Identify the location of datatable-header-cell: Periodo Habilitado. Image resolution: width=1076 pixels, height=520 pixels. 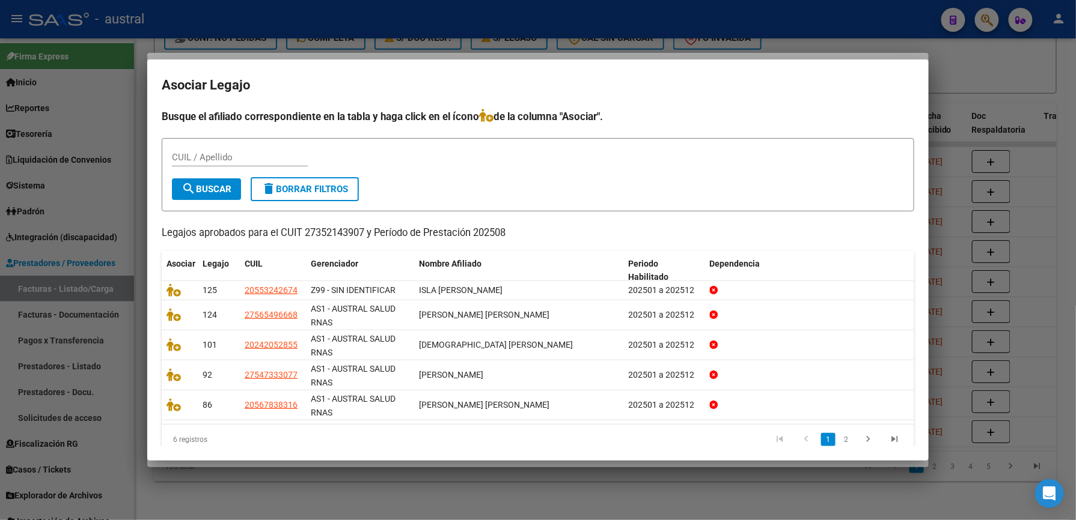
(664, 271).